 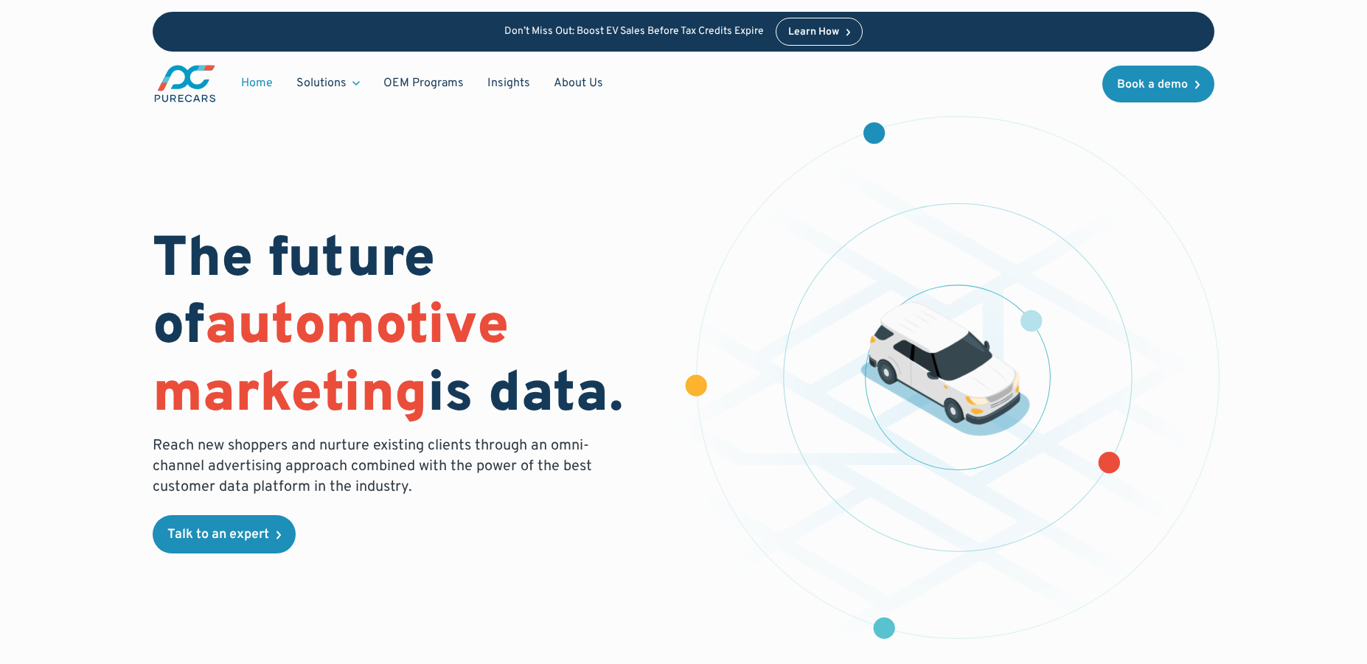 I want to click on a: Learn How, so click(x=819, y=32).